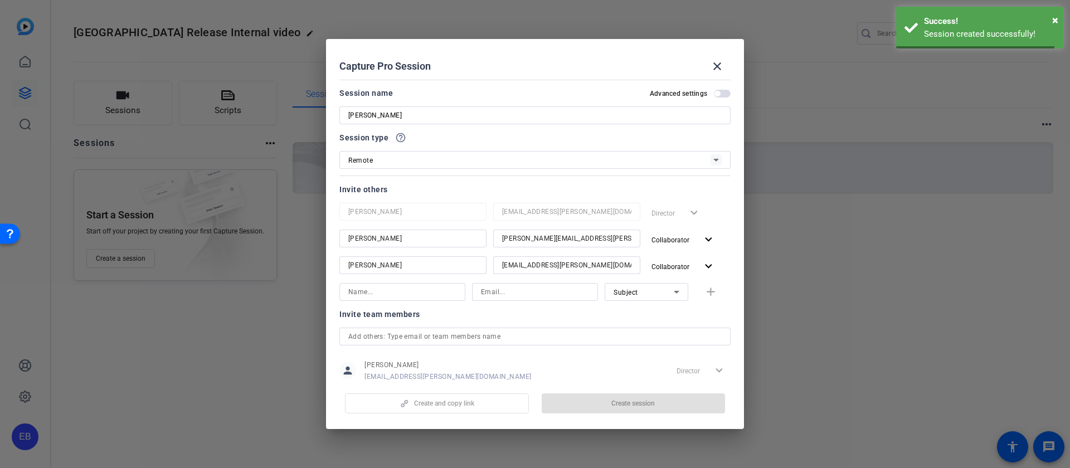 This screenshot has height=468, width=1070. I want to click on span: Subject, so click(626, 293).